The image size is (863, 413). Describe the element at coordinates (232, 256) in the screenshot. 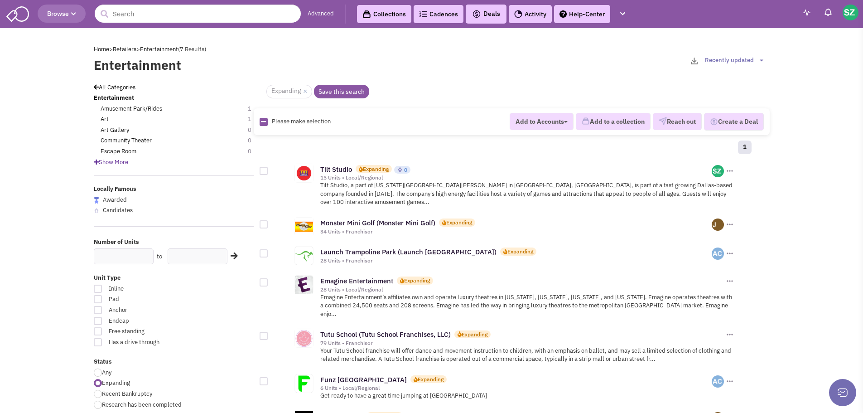

I see `div: Search Nearby` at that location.